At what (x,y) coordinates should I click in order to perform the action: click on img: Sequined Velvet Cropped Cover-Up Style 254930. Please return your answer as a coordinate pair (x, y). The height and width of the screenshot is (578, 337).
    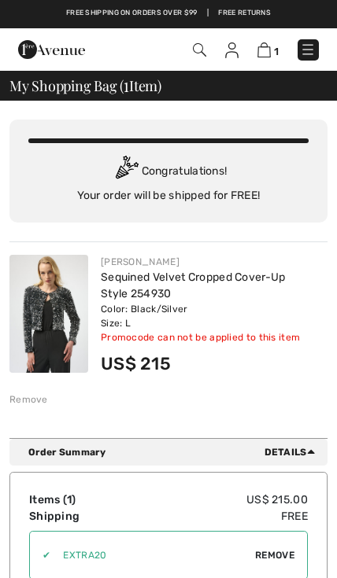
    Looking at the image, I should click on (49, 314).